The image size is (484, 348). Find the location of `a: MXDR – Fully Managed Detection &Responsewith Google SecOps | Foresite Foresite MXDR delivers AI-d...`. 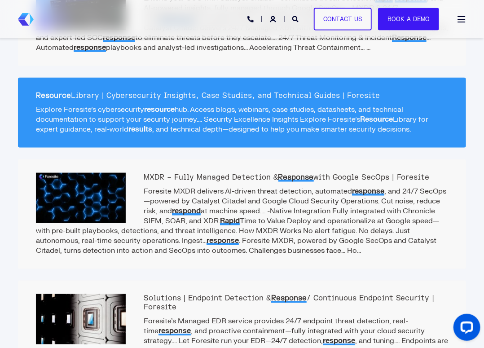

a: MXDR – Fully Managed Detection &Responsewith Google SecOps | Foresite Foresite MXDR delivers AI-d... is located at coordinates (242, 214).